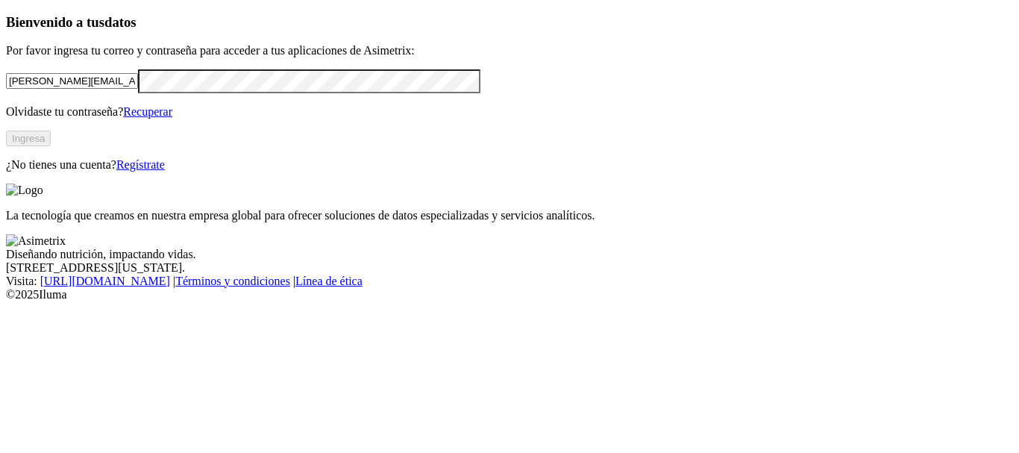 This screenshot has height=453, width=1019. Describe the element at coordinates (140, 164) in the screenshot. I see `a: Regístrate` at that location.